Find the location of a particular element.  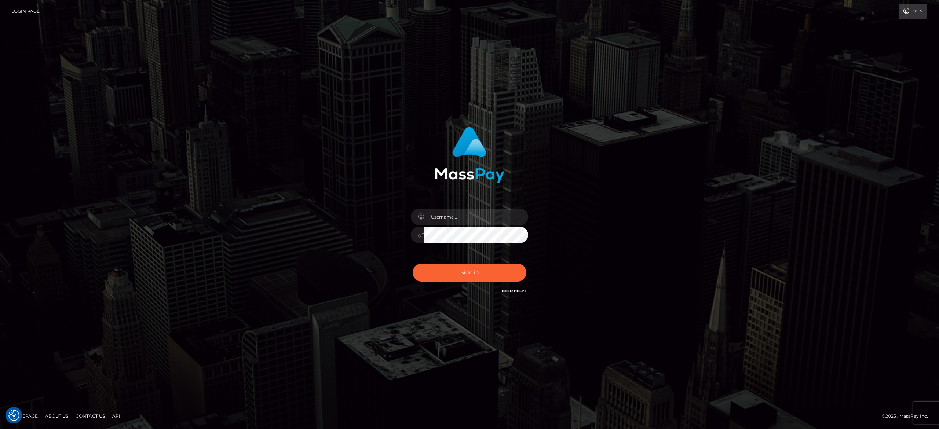

a: Need Help? is located at coordinates (514, 291).